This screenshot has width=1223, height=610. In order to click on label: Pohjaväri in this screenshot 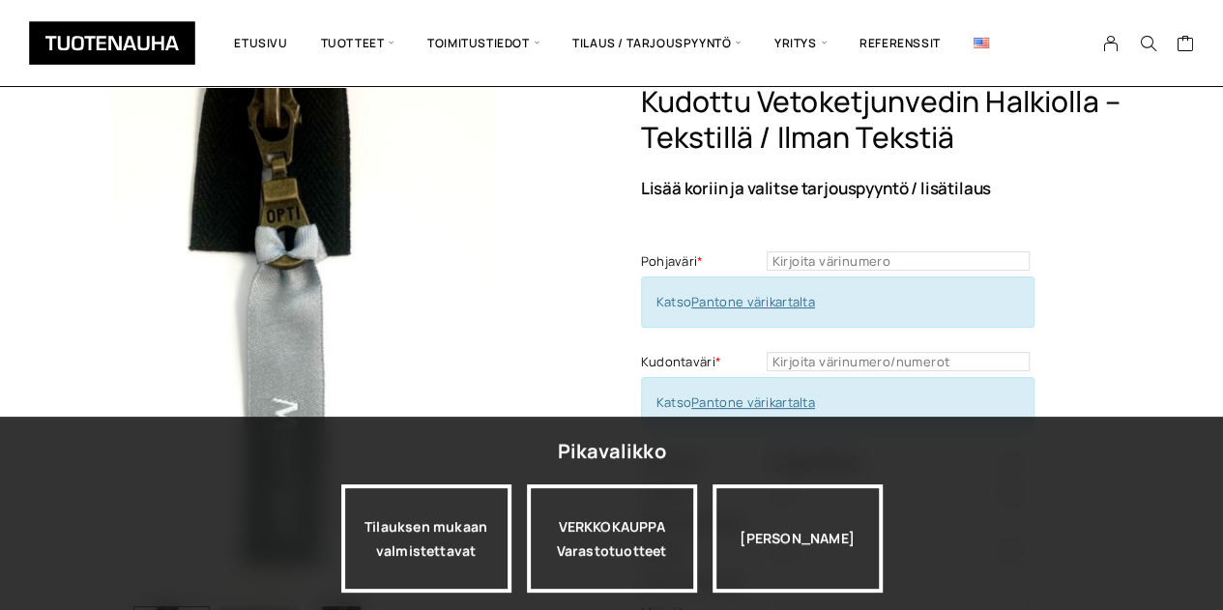, I will do `click(701, 261)`.